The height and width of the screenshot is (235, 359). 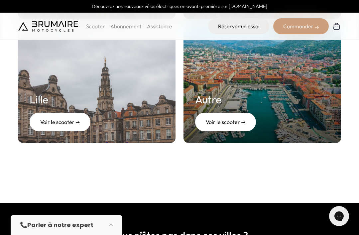 What do you see at coordinates (239, 26) in the screenshot?
I see `a: Réserver un essai` at bounding box center [239, 26].